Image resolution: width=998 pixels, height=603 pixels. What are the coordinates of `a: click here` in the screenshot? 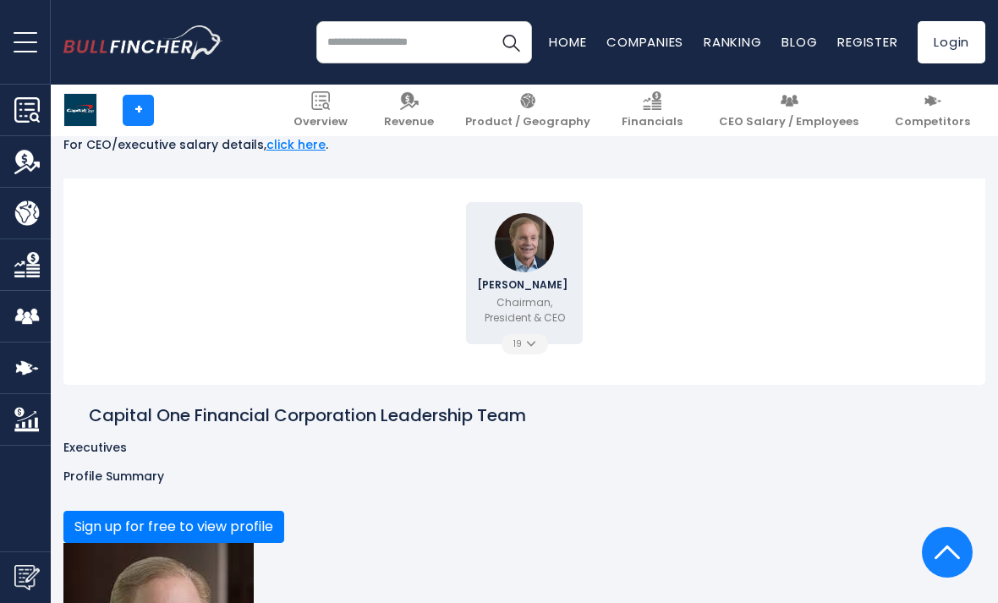 It's located at (296, 145).